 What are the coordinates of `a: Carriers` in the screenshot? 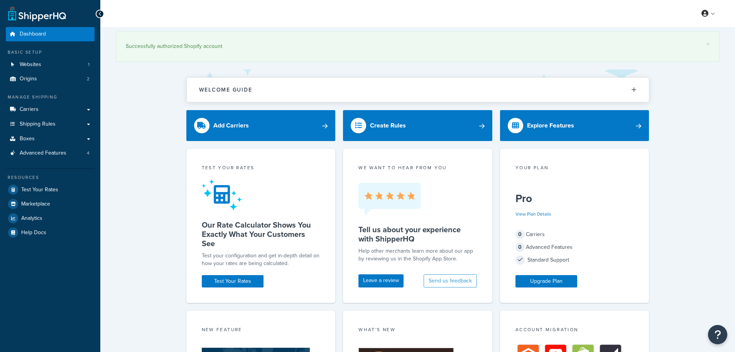 It's located at (50, 109).